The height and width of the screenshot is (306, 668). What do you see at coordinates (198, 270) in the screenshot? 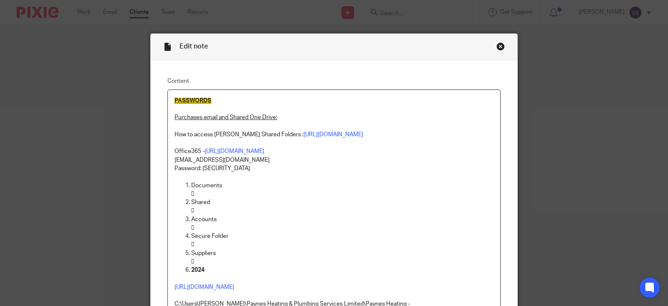
I see `strong: 2024` at bounding box center [198, 270].